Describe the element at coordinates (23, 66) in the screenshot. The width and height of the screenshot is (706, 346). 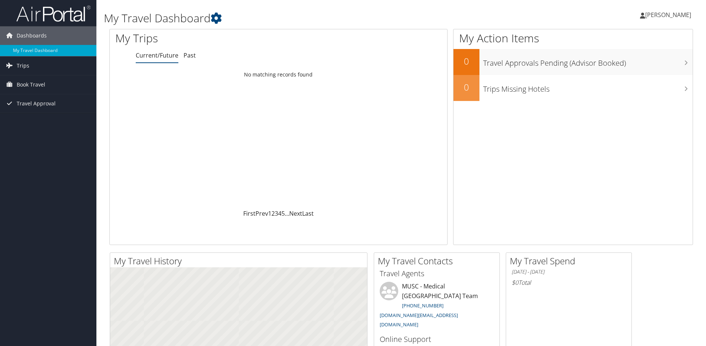
I see `span: Trips` at that location.